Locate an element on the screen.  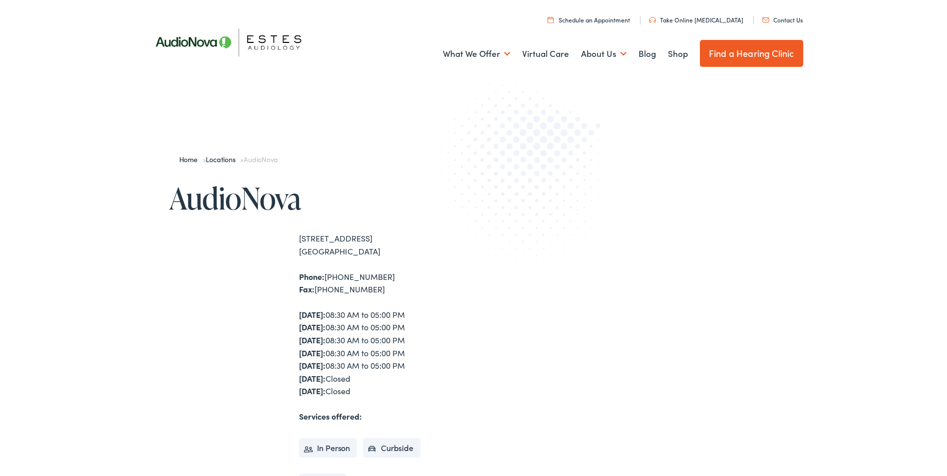
h1: AudioNova is located at coordinates (321, 198).